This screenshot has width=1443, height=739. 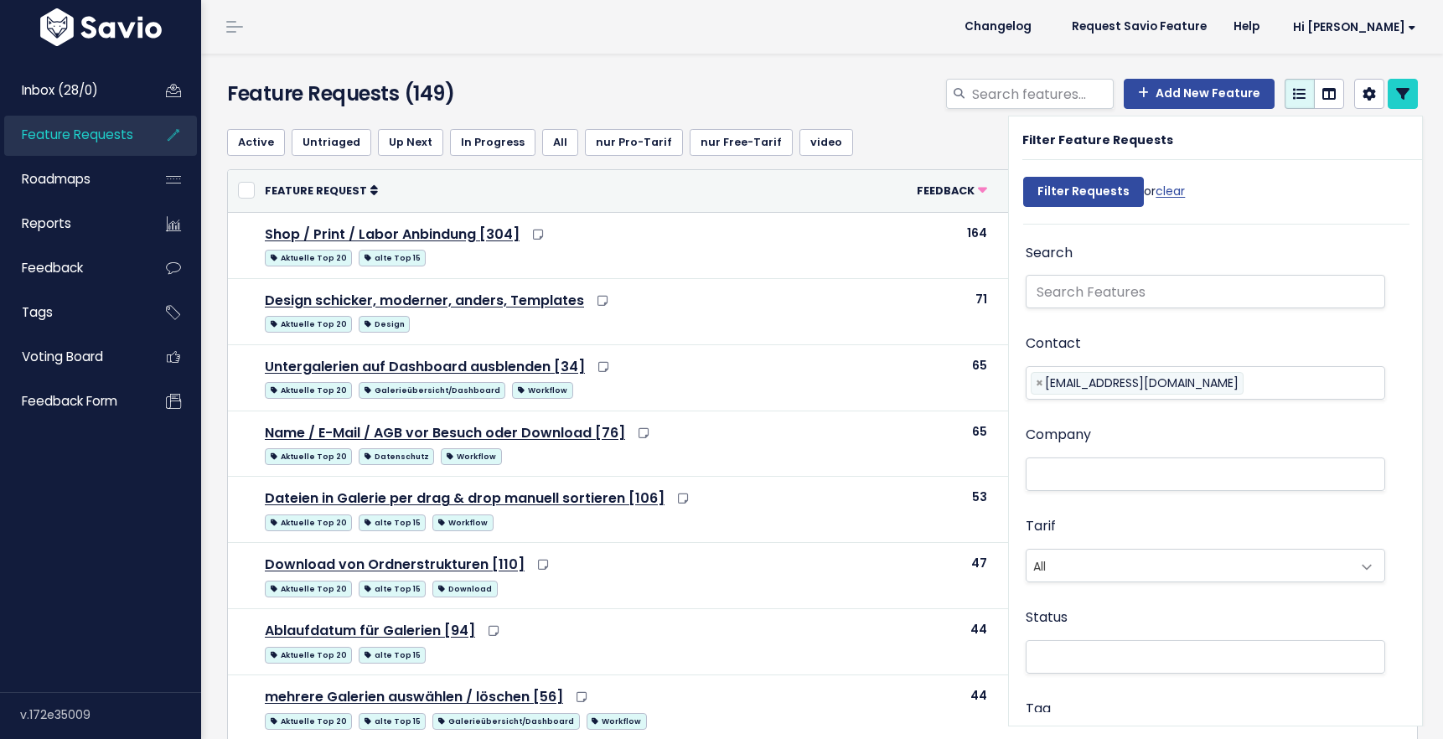 What do you see at coordinates (71, 179) in the screenshot?
I see `a: Roadmaps` at bounding box center [71, 179].